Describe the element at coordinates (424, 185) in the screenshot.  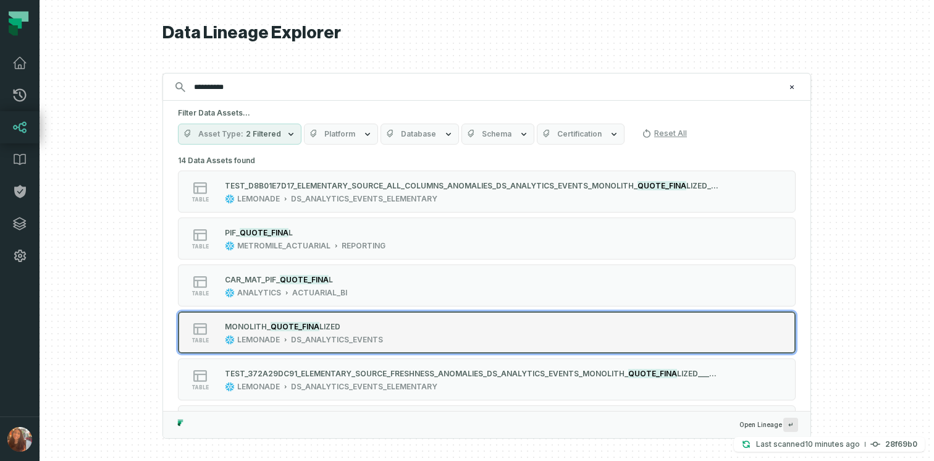
I see `span: TEST_D8B01E7D17_ELEMENTARY_SOURCE_ALL_COLUMNS_ANOMALIES_DS_ANALYTICS_EVENTS_MONOLI` at that location.